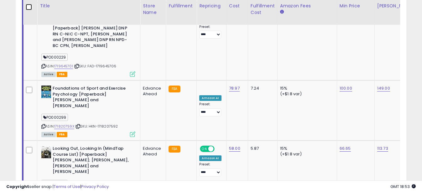  Describe the element at coordinates (18, 187) in the screenshot. I see `strong: Copyright` at that location.